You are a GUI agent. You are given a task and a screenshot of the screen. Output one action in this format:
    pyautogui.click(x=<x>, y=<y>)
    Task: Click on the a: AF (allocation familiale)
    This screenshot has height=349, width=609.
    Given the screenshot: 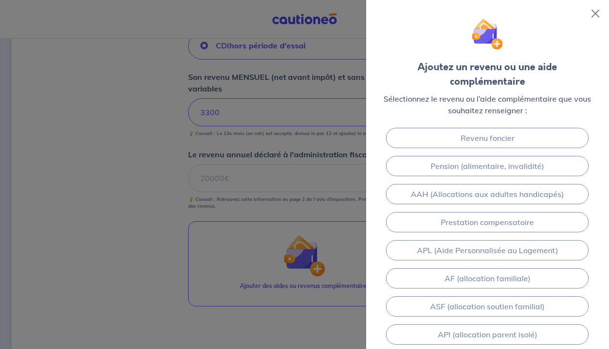 What is the action you would take?
    pyautogui.click(x=487, y=279)
    